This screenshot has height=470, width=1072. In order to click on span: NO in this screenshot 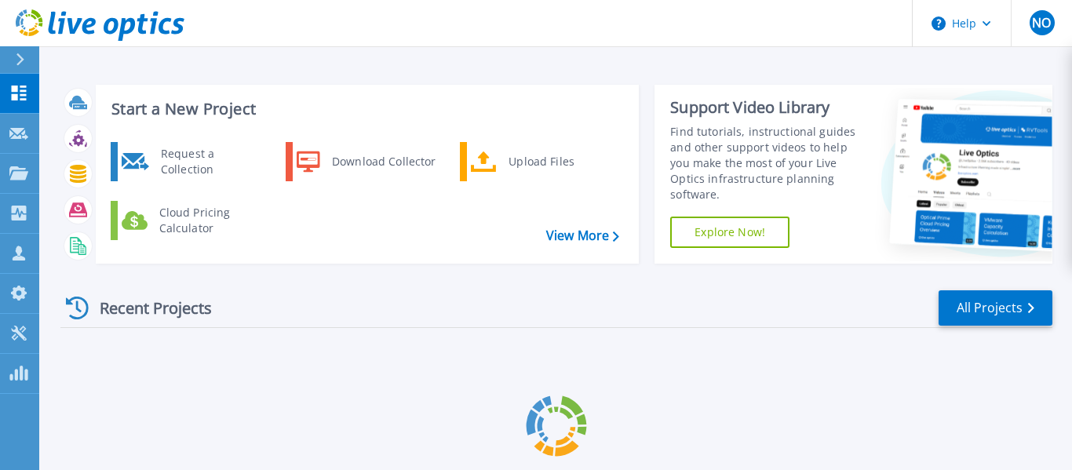, I will do `click(1041, 23)`.